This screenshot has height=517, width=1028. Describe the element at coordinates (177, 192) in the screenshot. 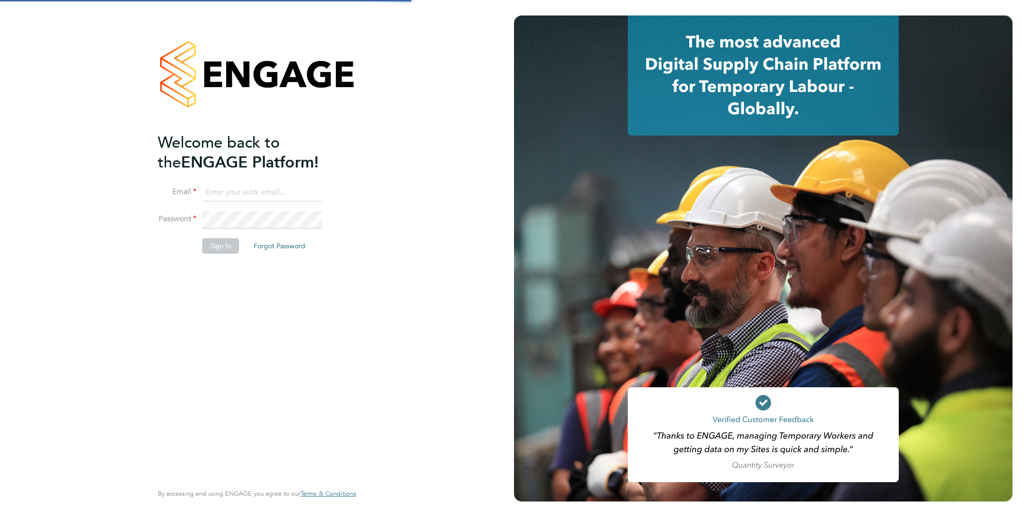

I see `label: Email` at that location.